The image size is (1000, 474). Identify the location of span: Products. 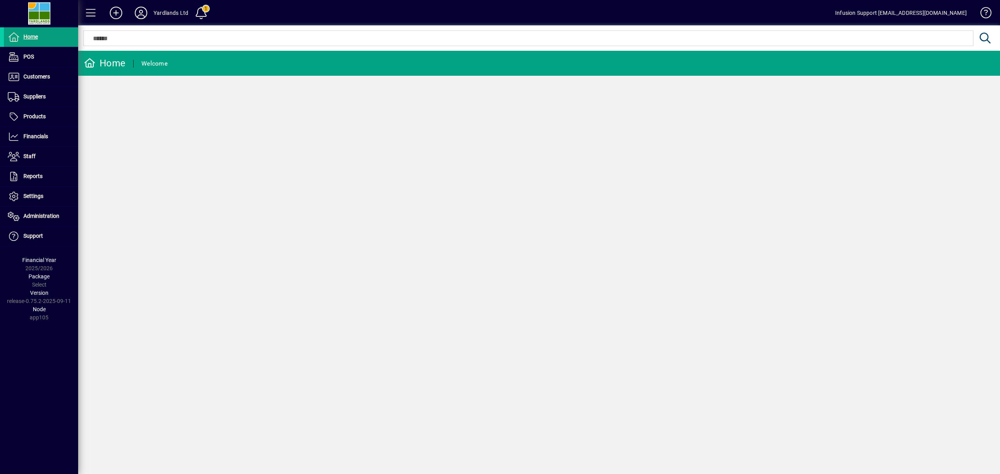
(34, 116).